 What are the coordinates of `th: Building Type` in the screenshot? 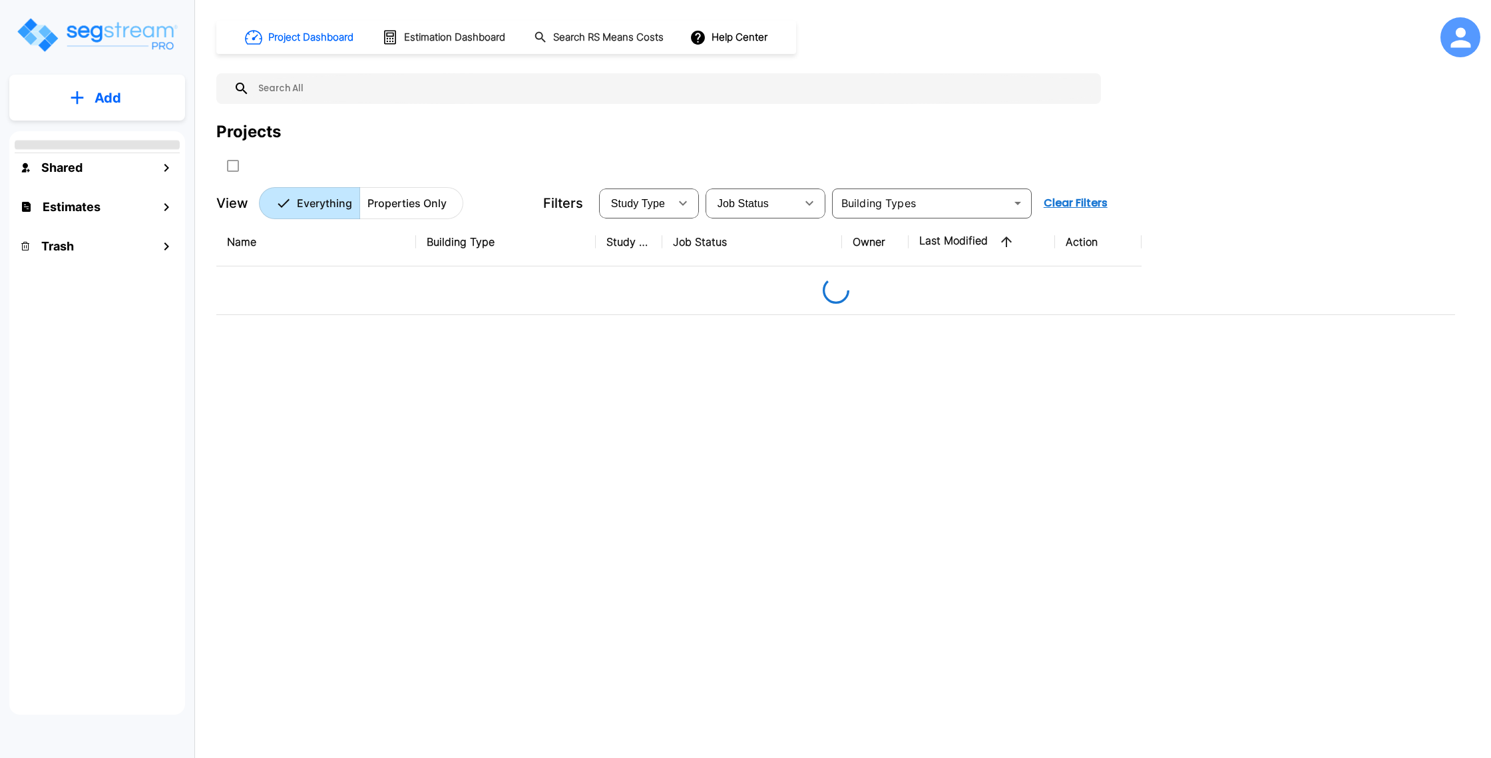 It's located at (506, 242).